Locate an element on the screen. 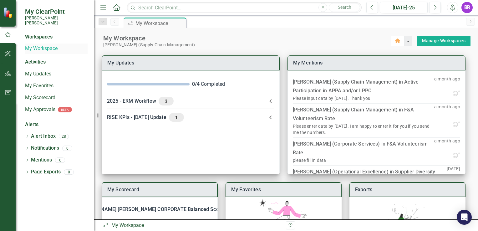  a: Exports is located at coordinates (364, 189).